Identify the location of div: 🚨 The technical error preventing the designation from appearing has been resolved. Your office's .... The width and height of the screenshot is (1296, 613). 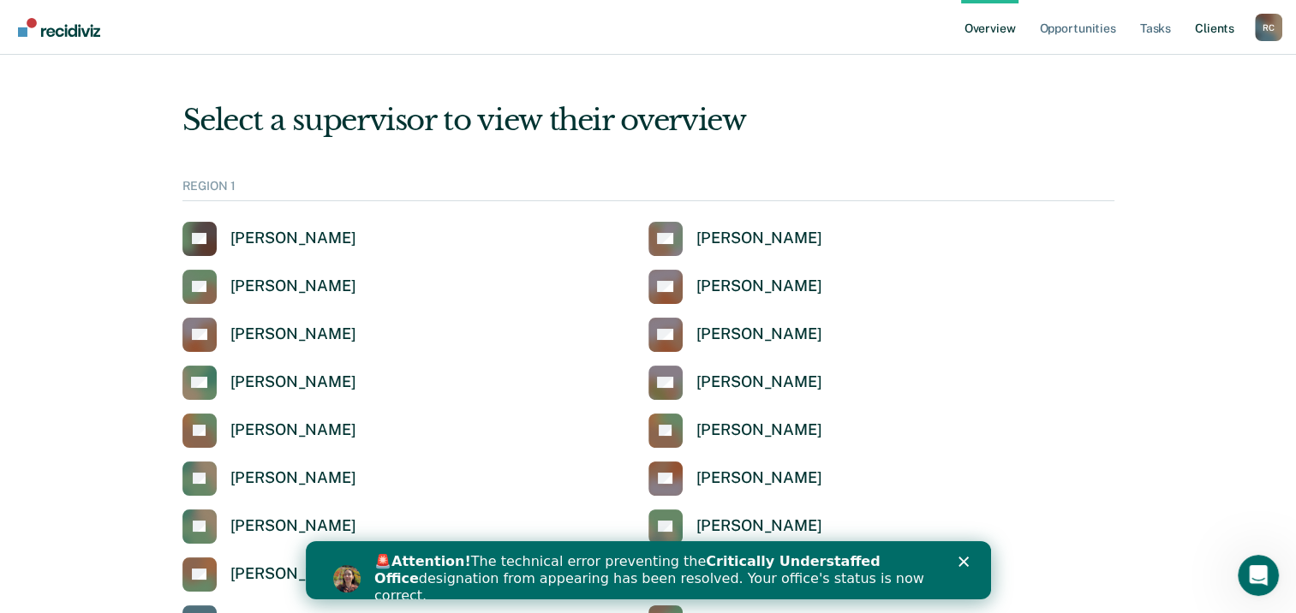
(350, 38).